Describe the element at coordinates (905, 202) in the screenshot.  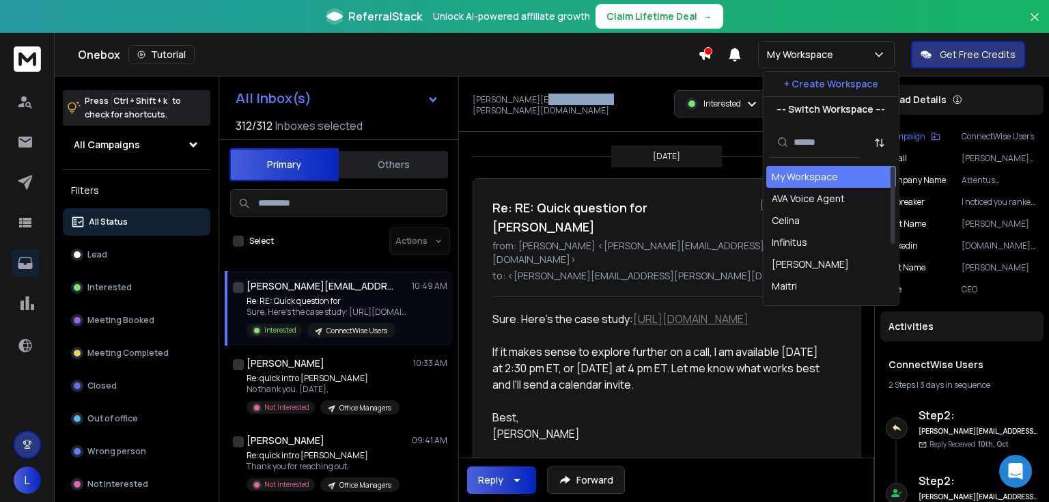
I see `p: icebreaker` at that location.